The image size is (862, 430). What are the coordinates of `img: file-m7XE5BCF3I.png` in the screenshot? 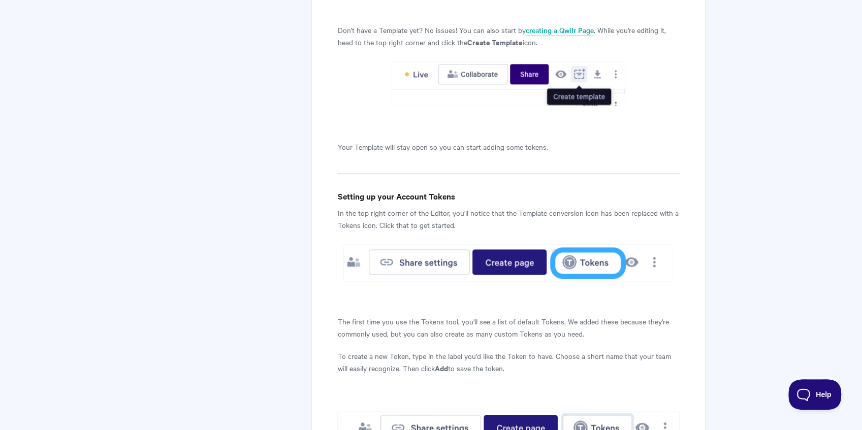 It's located at (508, 84).